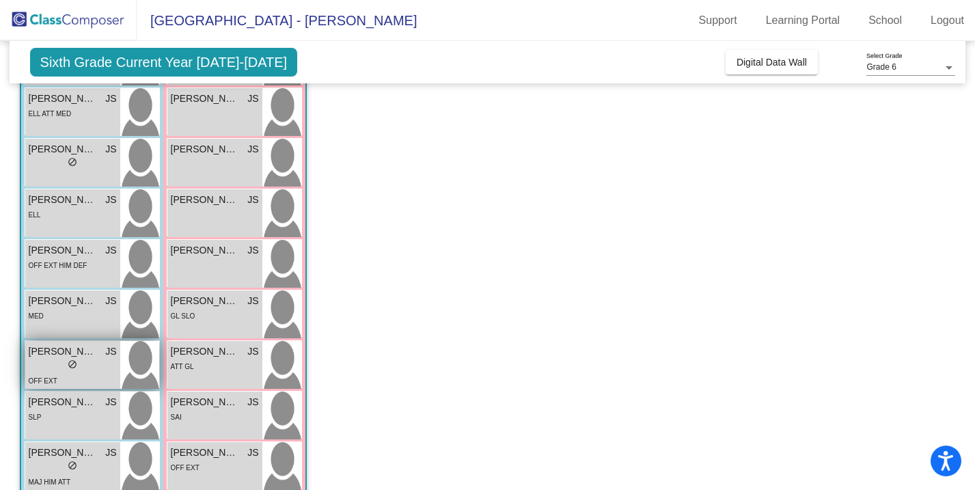  What do you see at coordinates (49, 481) in the screenshot?
I see `span: MAJ HIM ATT` at bounding box center [49, 481].